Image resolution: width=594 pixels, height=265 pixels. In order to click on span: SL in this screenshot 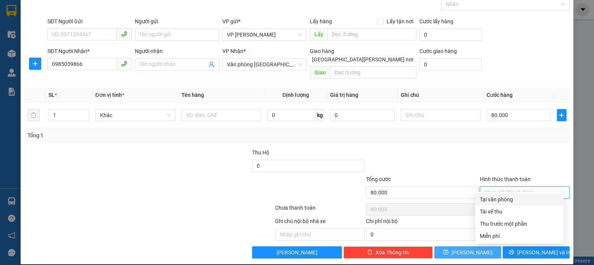, I will do `click(52, 95)`.